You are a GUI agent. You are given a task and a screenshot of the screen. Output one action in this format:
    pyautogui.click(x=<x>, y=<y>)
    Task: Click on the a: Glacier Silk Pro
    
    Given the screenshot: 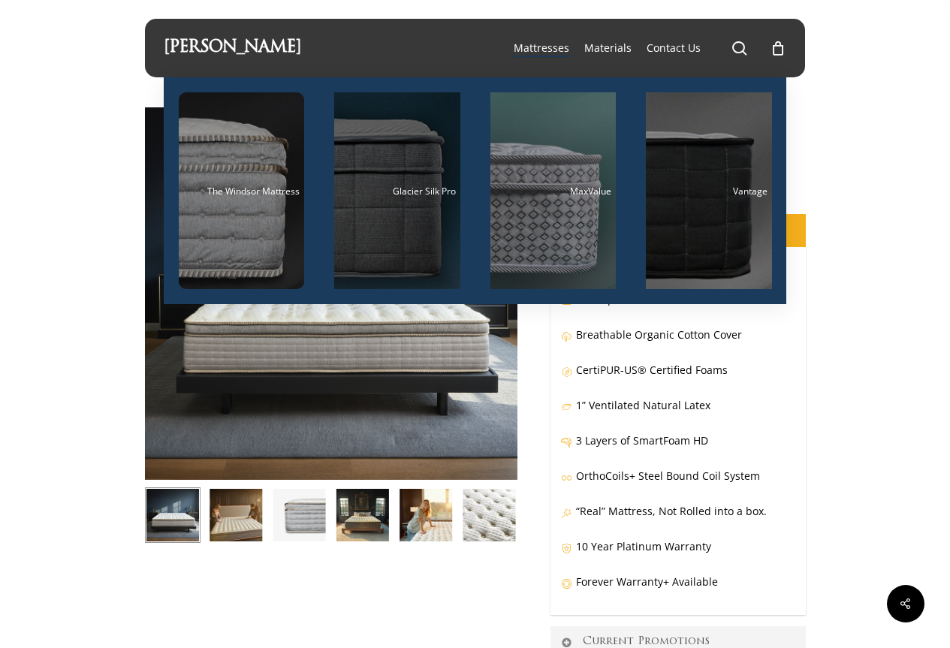 What is the action you would take?
    pyautogui.click(x=397, y=191)
    